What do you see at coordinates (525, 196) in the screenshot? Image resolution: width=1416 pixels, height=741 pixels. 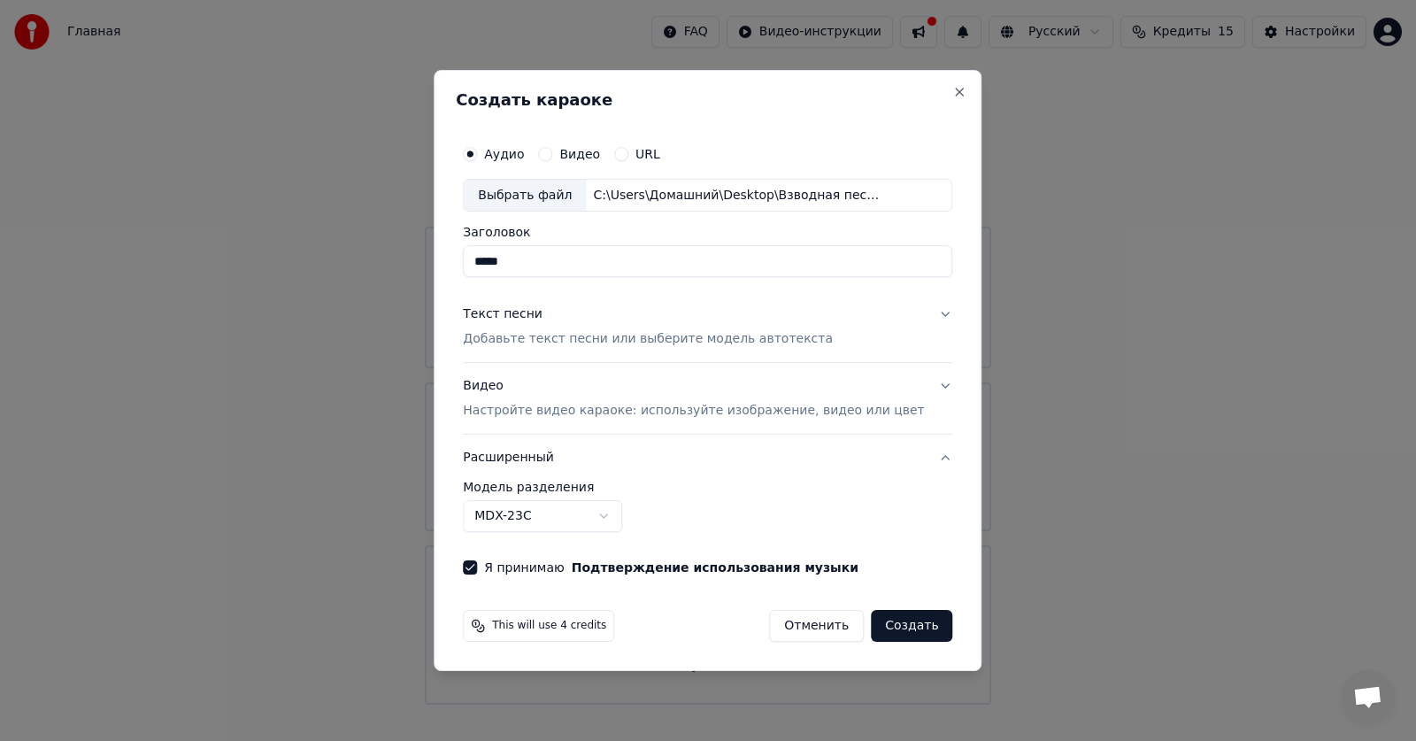 I see `div: Выбрать файл` at bounding box center [525, 196].